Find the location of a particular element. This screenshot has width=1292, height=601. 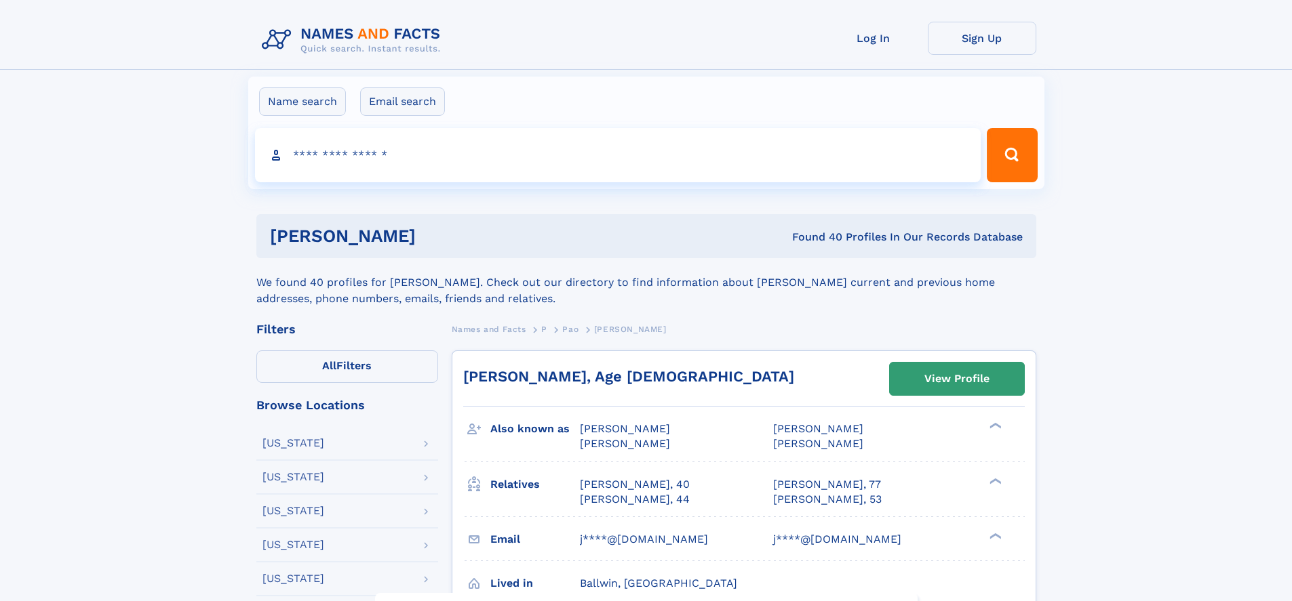

a: Pao is located at coordinates (570, 329).